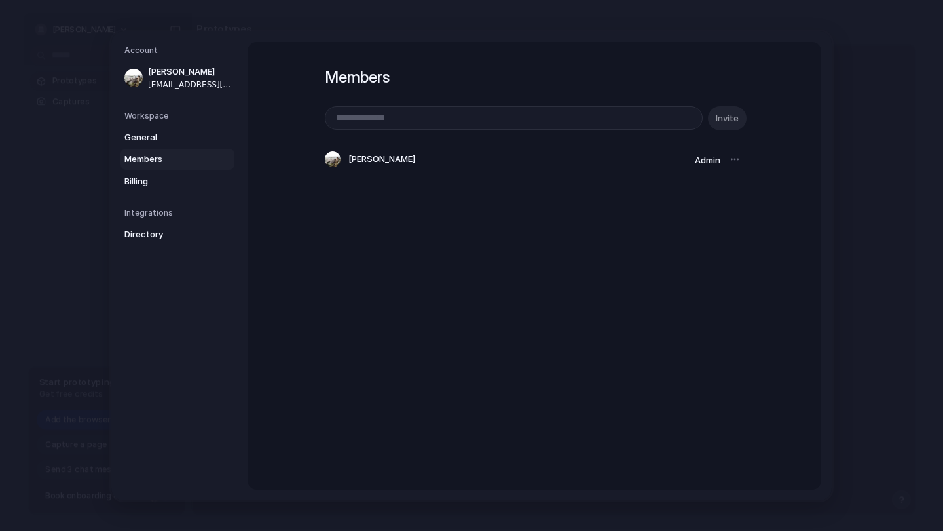 This screenshot has width=943, height=531. What do you see at coordinates (179, 50) in the screenshot?
I see `h5: Account` at bounding box center [179, 50].